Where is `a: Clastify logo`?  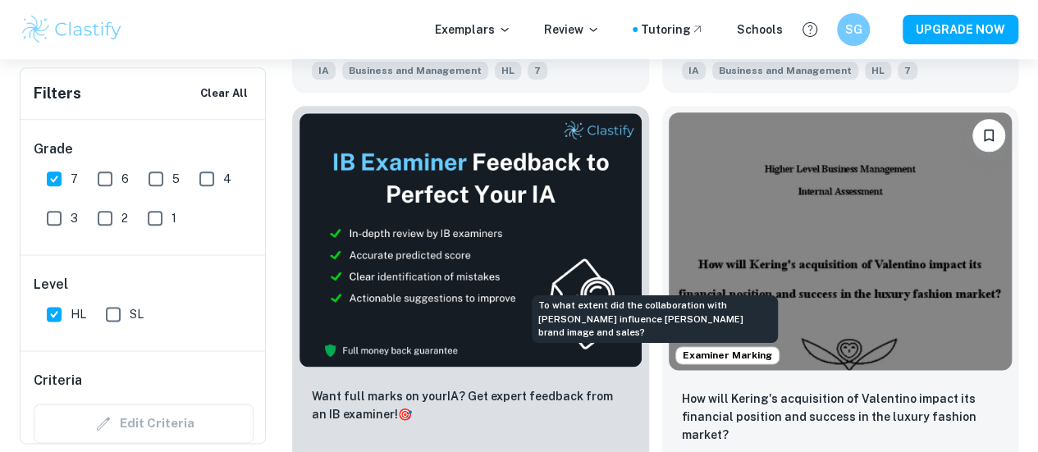
a: Clastify logo is located at coordinates (71, 30).